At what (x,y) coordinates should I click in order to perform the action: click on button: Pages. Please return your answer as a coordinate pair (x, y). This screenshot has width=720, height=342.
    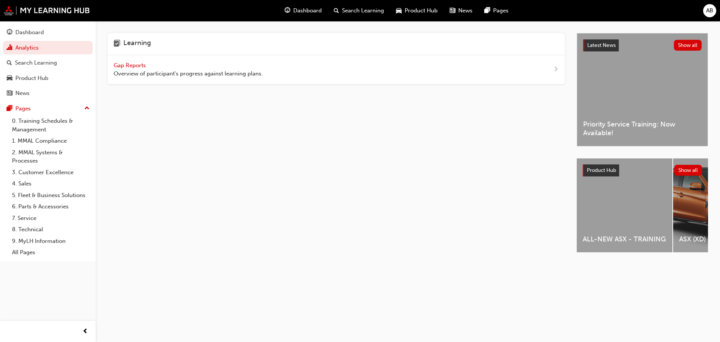
    Looking at the image, I should click on (48, 108).